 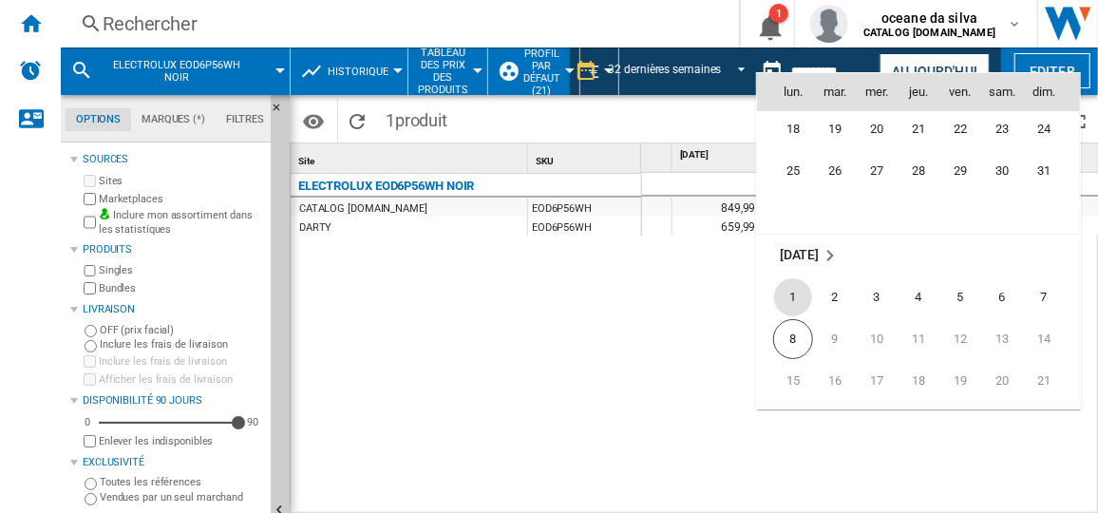 What do you see at coordinates (1002, 297) in the screenshot?
I see `td: Saturday September 6 2025` at bounding box center [1002, 297].